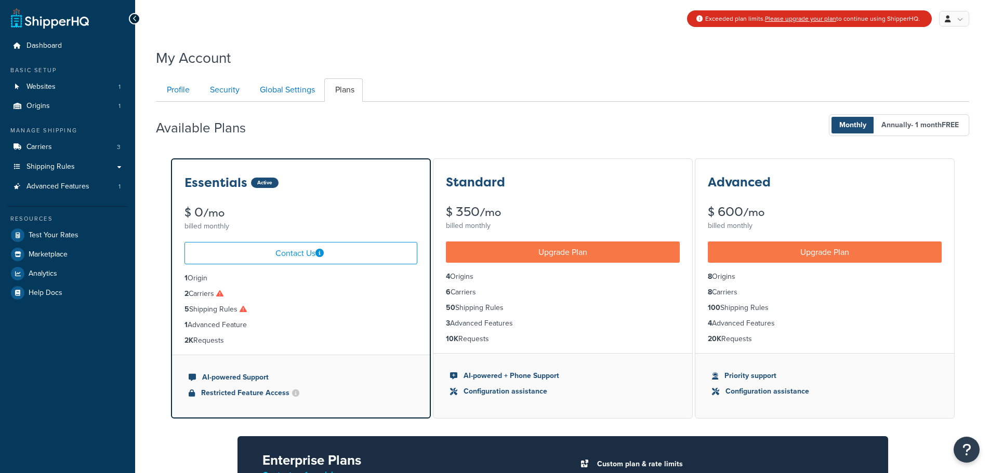 This screenshot has height=473, width=990. Describe the element at coordinates (715, 339) in the screenshot. I see `strong: 20K` at that location.